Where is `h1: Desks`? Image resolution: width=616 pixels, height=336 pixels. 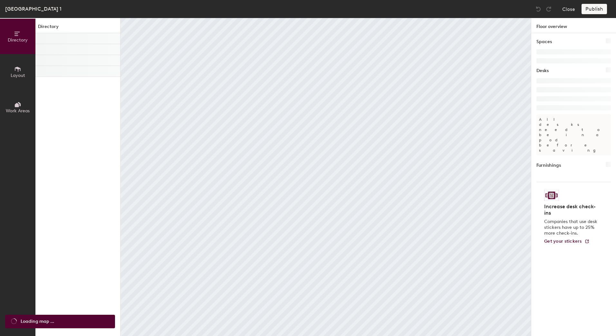
h1: Desks is located at coordinates (542, 71).